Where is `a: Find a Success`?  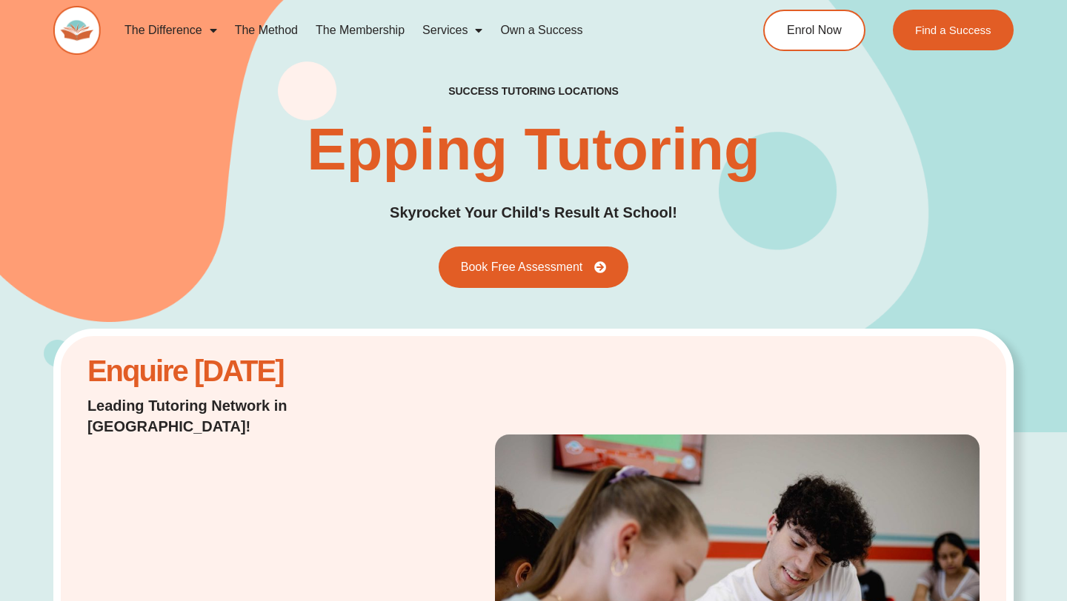 a: Find a Success is located at coordinates (952, 30).